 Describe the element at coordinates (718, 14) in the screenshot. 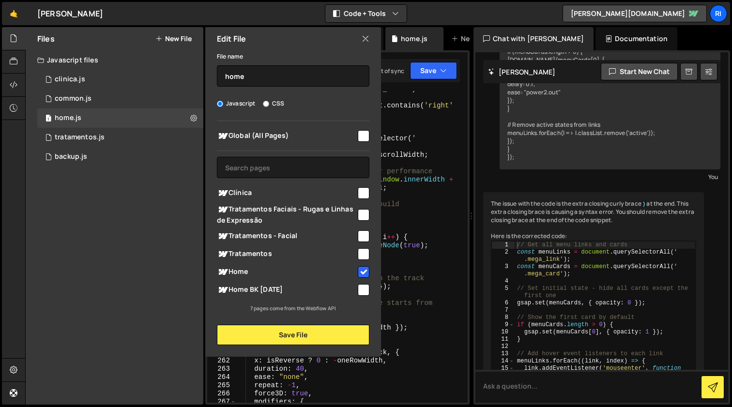

I see `div: Ri` at that location.